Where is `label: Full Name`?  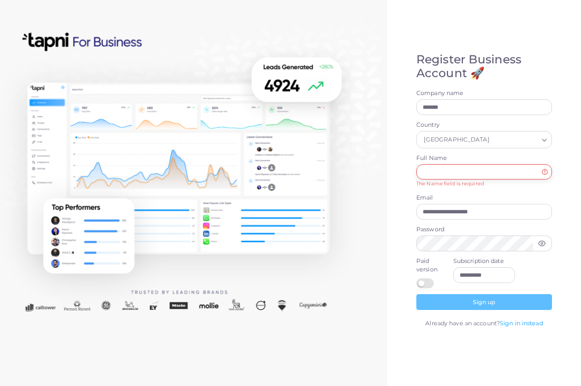 label: Full Name is located at coordinates (484, 158).